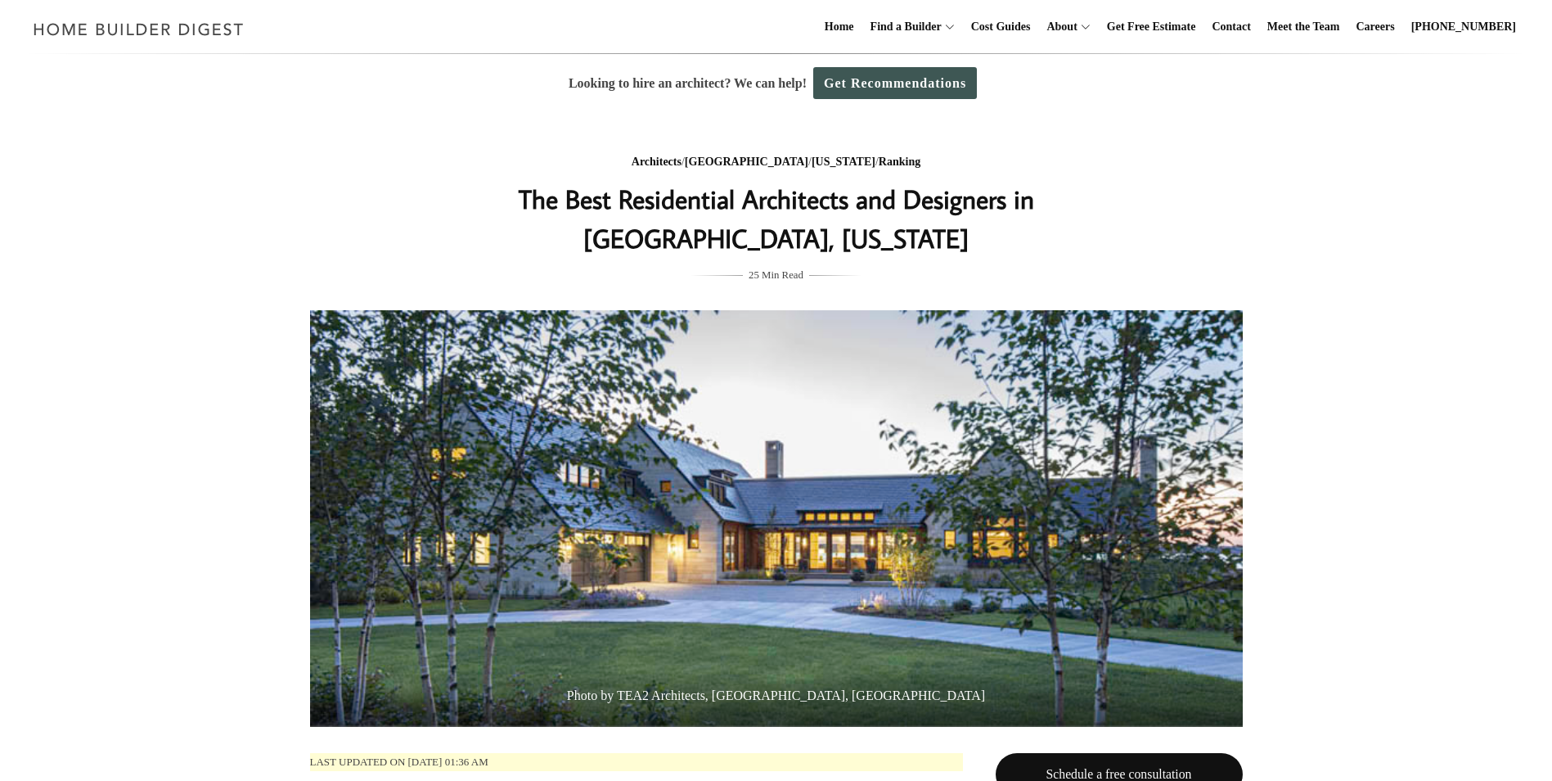 Image resolution: width=1552 pixels, height=781 pixels. Describe the element at coordinates (776, 275) in the screenshot. I see `span: 25 Min Read` at that location.